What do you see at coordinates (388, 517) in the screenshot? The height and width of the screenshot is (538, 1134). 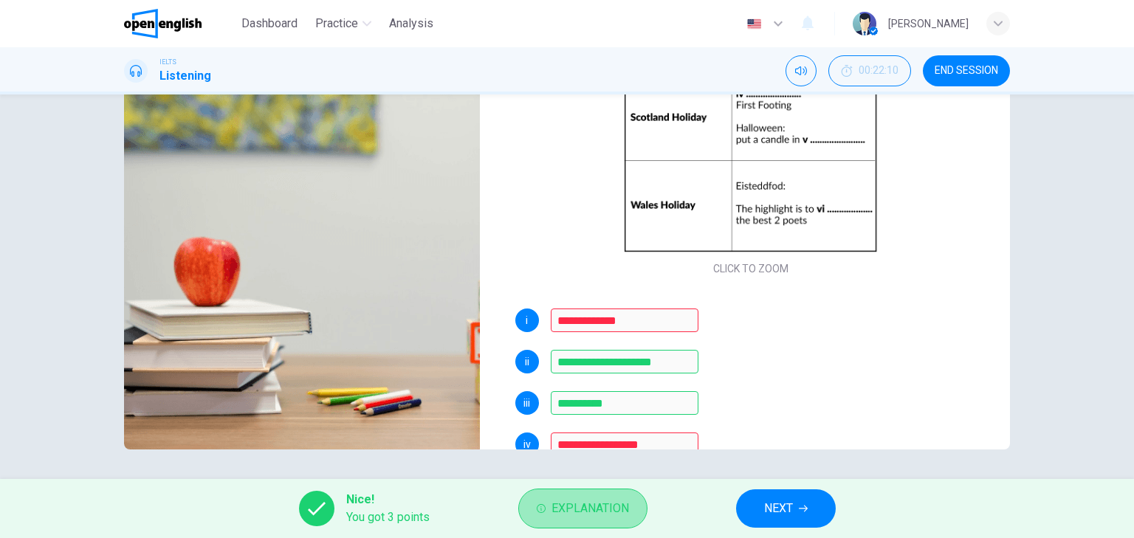 I see `span: You got 3 points` at bounding box center [388, 517].